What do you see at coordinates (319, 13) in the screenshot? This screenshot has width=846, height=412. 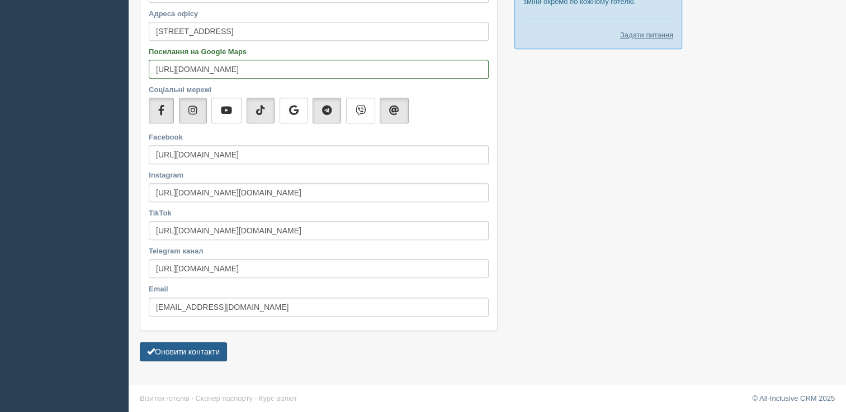 I see `label: Адреса офісу` at bounding box center [319, 13].